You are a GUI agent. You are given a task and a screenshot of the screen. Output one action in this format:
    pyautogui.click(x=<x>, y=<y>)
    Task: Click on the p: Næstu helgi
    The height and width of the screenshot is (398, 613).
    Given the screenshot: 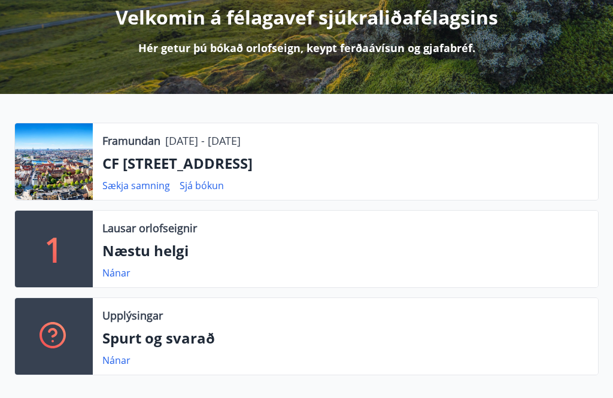 What is the action you would take?
    pyautogui.click(x=345, y=251)
    